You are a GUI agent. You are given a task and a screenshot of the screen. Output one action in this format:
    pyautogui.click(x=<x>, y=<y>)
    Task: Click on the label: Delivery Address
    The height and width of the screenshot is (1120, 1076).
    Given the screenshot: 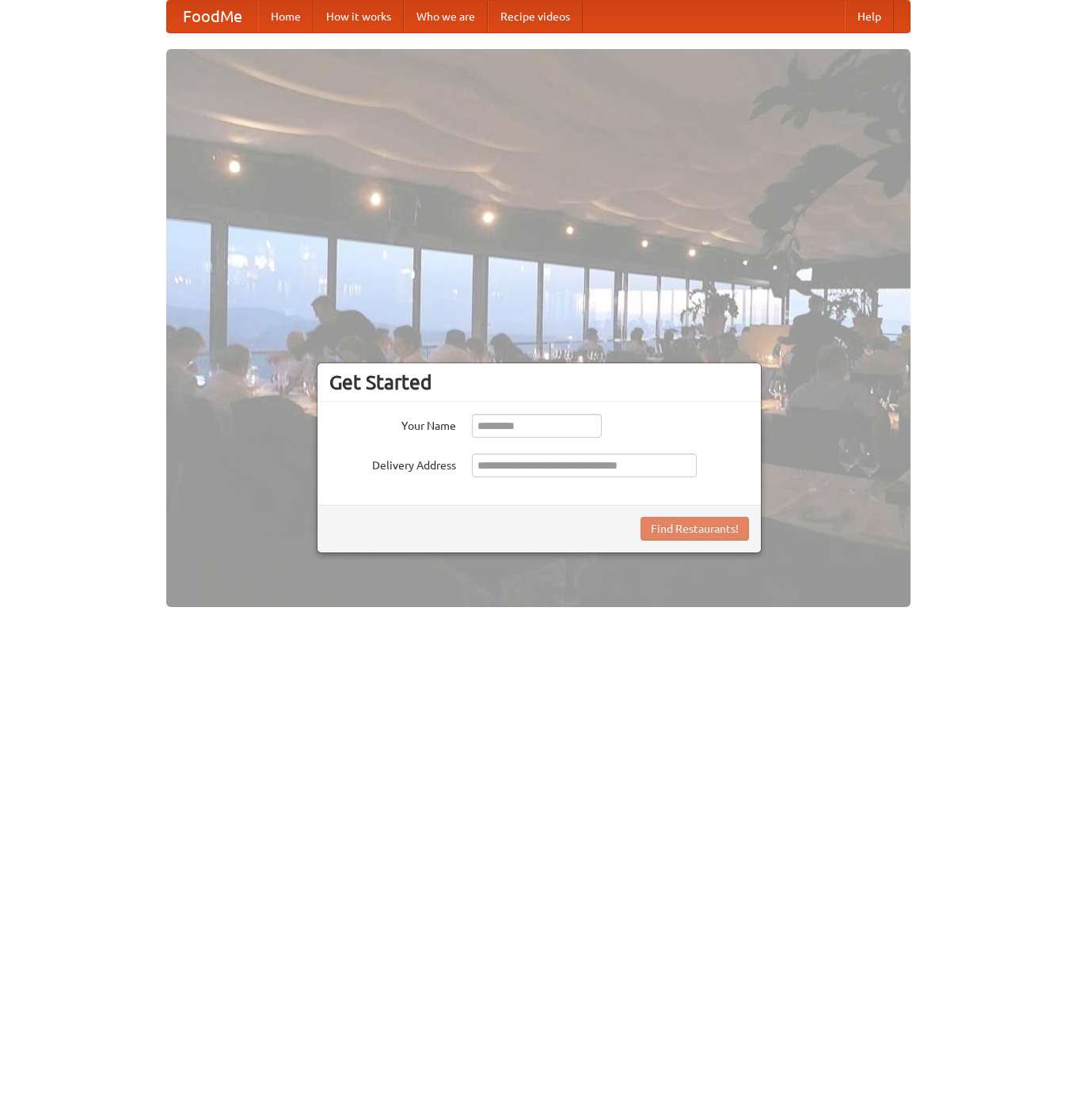 What is the action you would take?
    pyautogui.click(x=393, y=463)
    